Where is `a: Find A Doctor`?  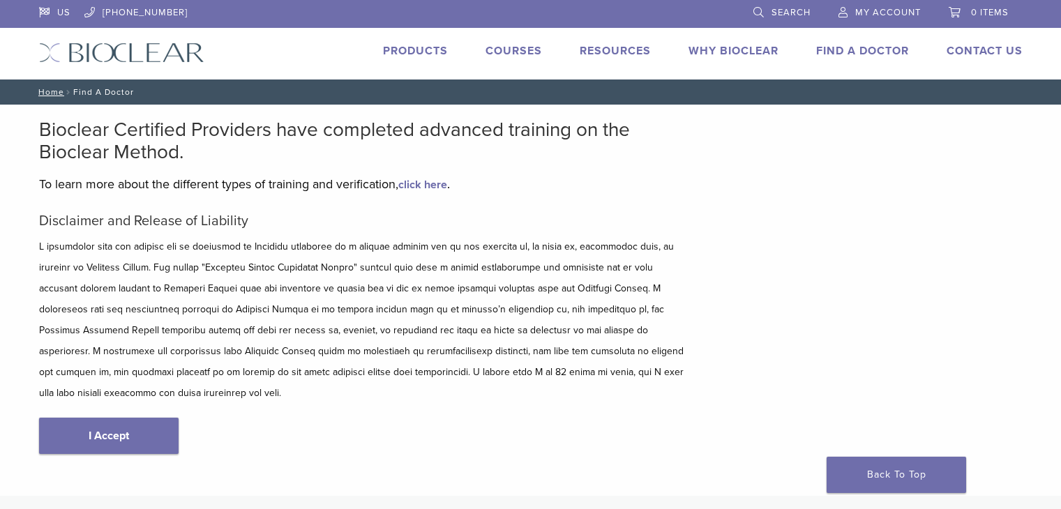
a: Find A Doctor is located at coordinates (862, 51).